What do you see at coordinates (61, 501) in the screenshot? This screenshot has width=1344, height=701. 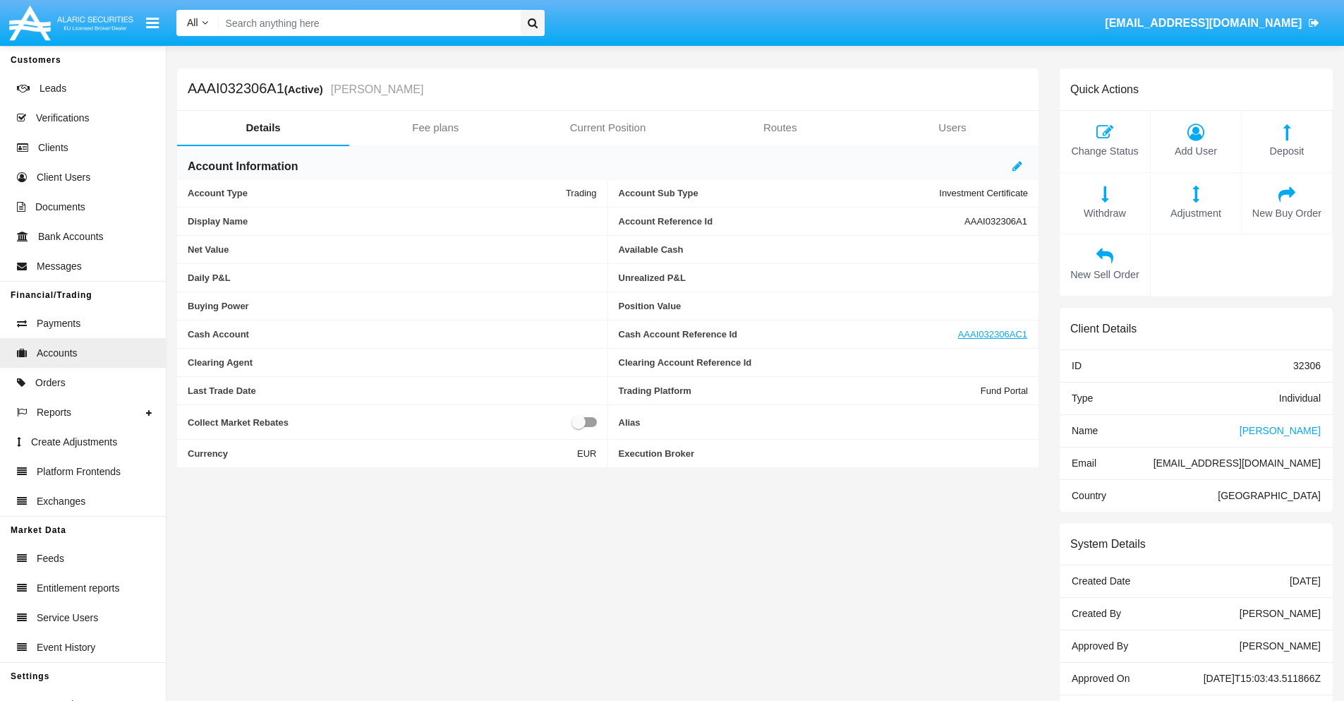 I see `span: Exchanges` at bounding box center [61, 501].